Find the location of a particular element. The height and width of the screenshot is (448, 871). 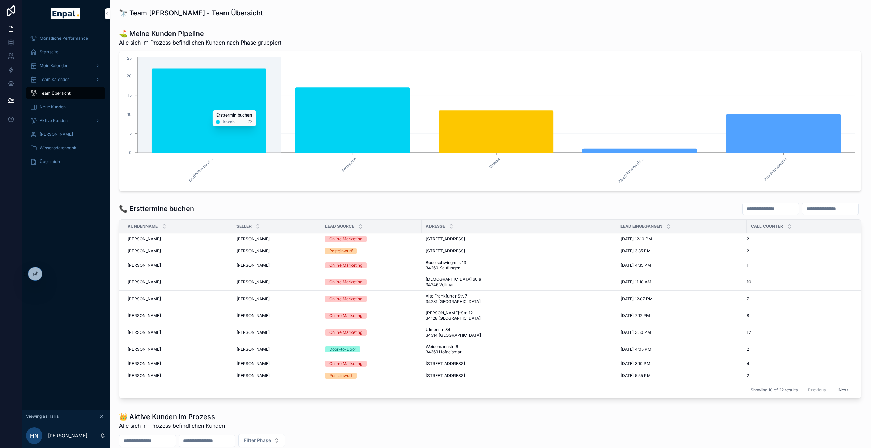

text: Abschlusstermin is located at coordinates (776, 169).